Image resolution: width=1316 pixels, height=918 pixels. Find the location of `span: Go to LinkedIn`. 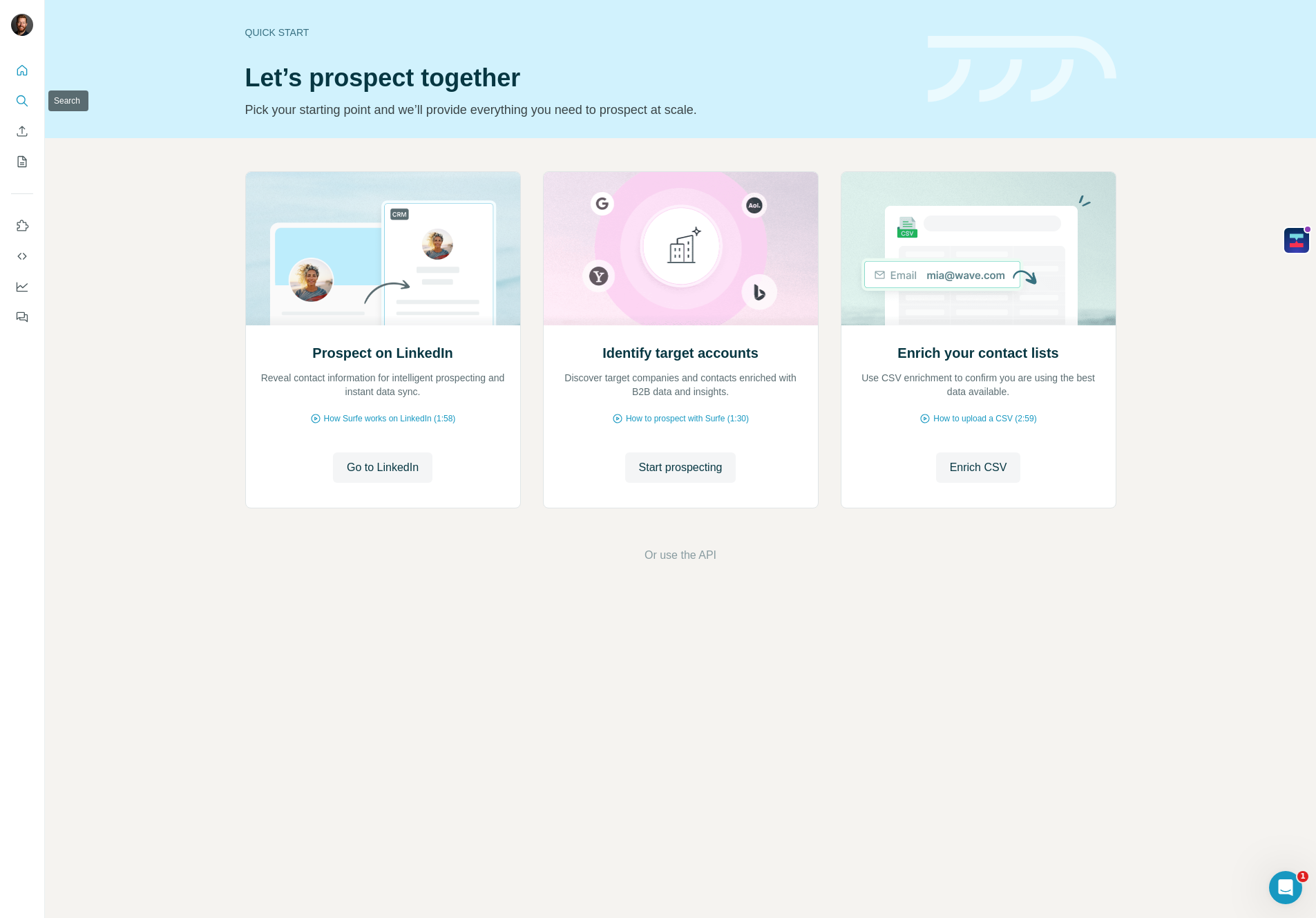

span: Go to LinkedIn is located at coordinates (383, 468).